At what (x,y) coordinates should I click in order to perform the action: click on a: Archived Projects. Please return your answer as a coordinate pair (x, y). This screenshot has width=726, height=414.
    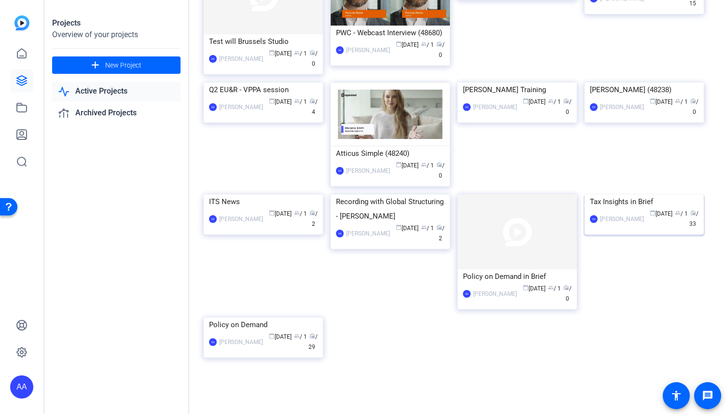
    Looking at the image, I should click on (116, 113).